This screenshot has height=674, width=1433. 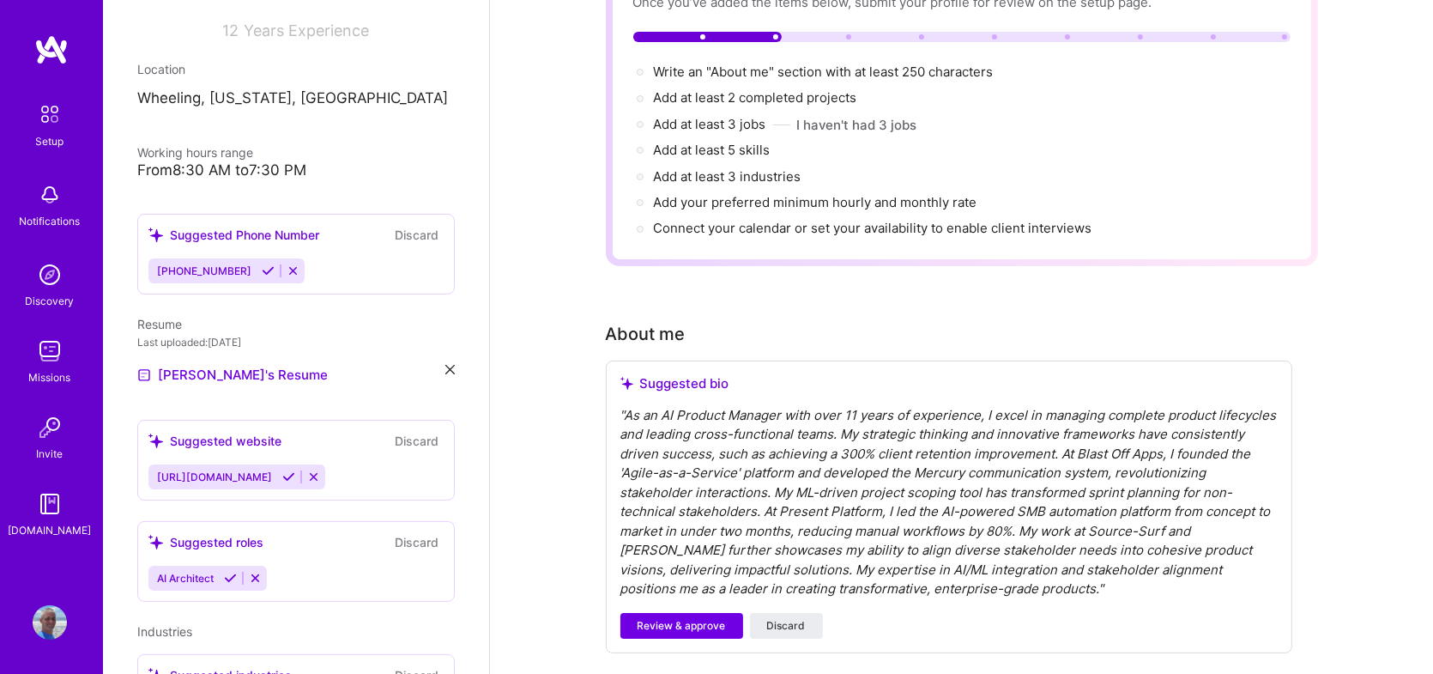 What do you see at coordinates (50, 453) in the screenshot?
I see `div: Invite` at bounding box center [50, 453].